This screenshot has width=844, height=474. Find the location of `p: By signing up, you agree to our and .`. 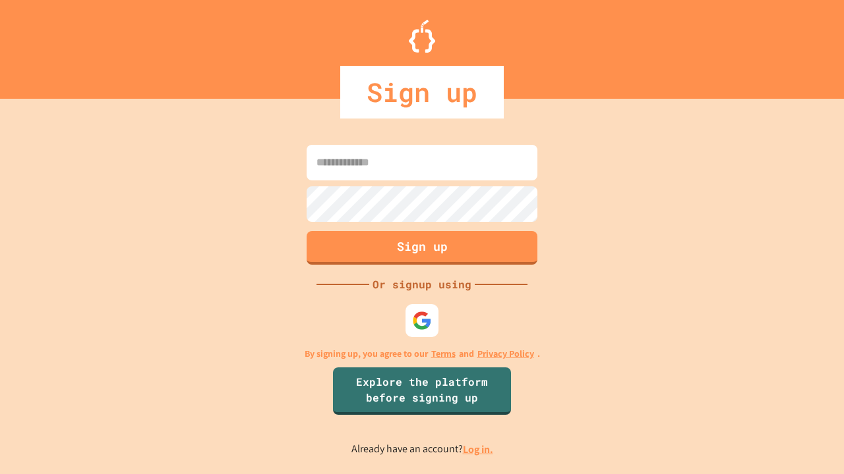

p: By signing up, you agree to our and . is located at coordinates (422, 354).